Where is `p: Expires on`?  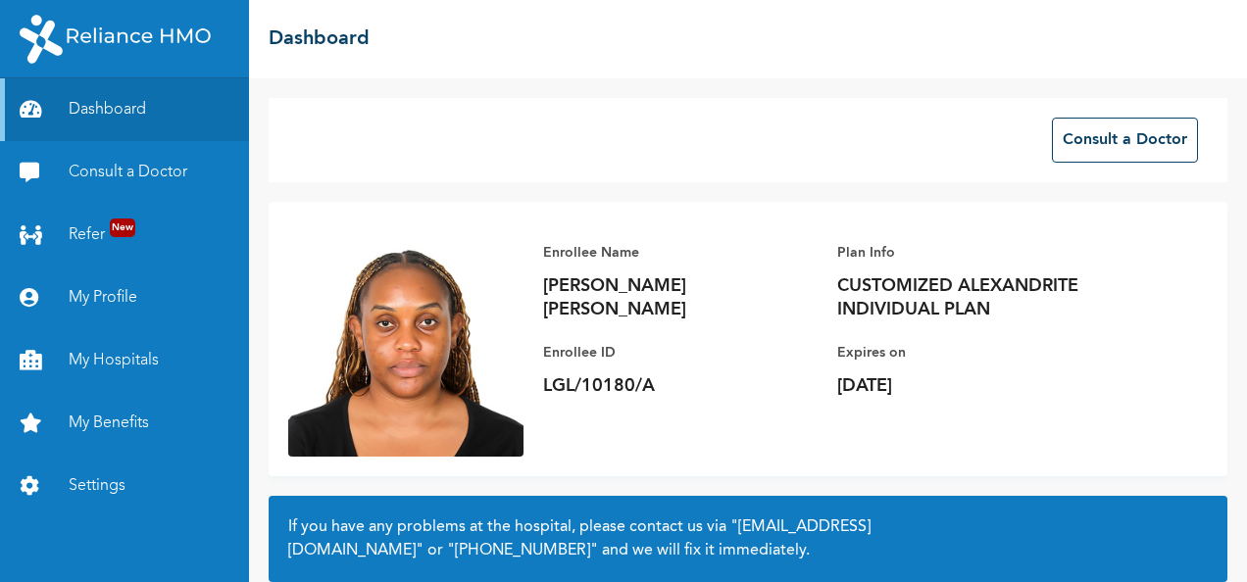 p: Expires on is located at coordinates (974, 353).